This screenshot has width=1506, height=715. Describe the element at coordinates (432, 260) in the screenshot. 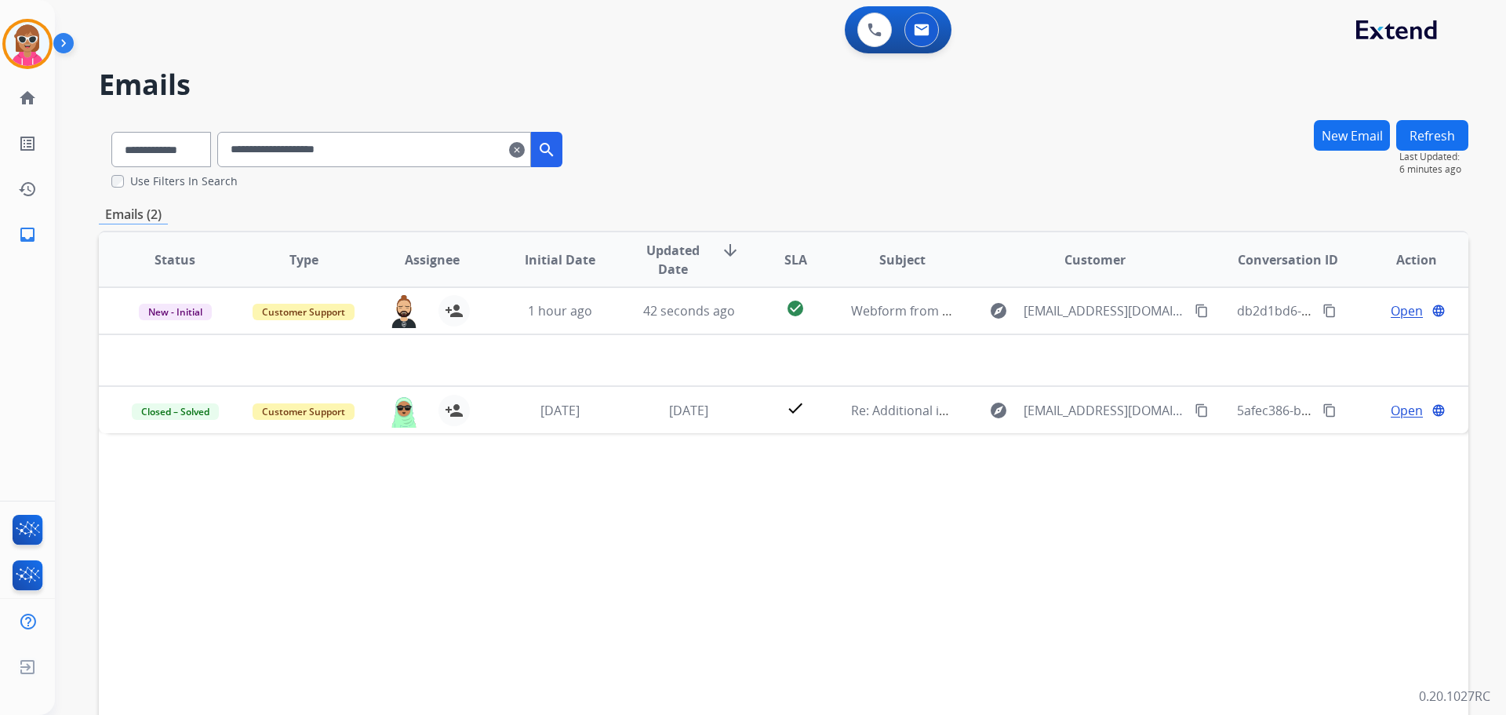

I see `span: Assignee` at that location.